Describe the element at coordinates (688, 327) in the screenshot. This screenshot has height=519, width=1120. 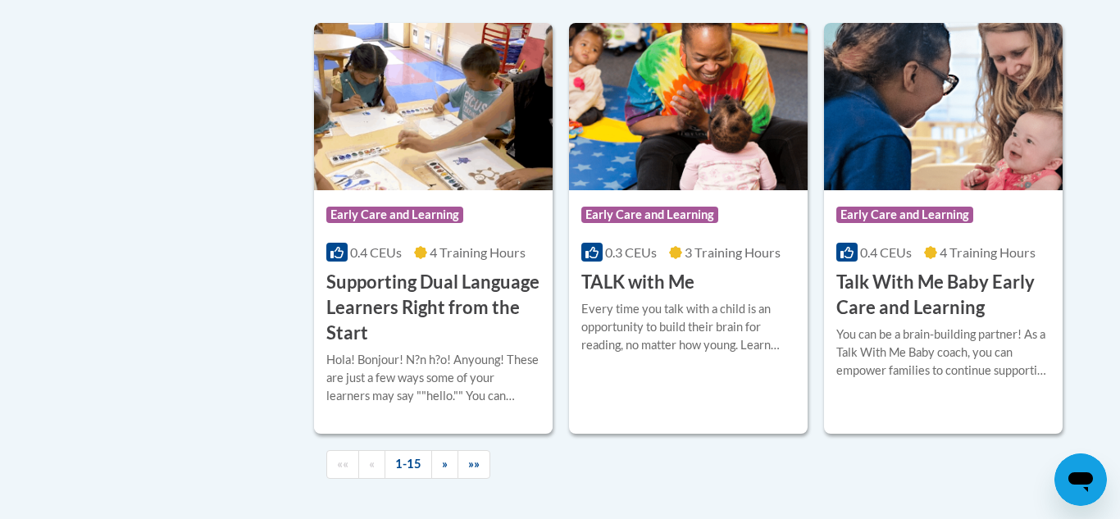
I see `div: Every time you talk with a child is an opportunity to build their brain for reading, no matter ho...` at that location.